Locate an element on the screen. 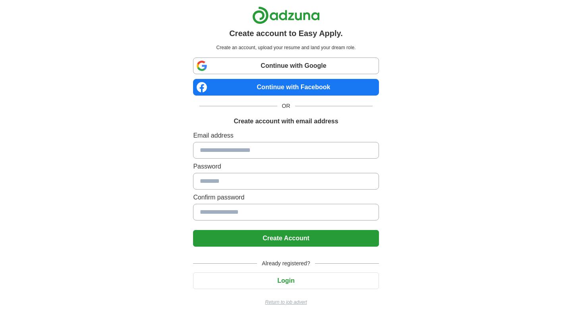 This screenshot has width=572, height=322. a: Continue with Facebook is located at coordinates (285, 87).